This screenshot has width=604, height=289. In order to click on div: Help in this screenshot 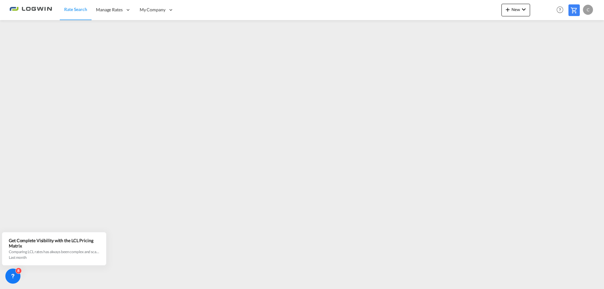, I will do `click(561, 10)`.